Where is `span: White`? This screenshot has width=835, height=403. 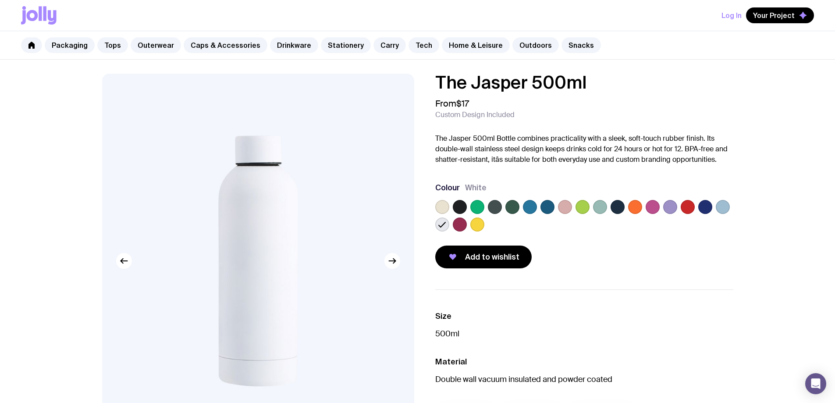 span: White is located at coordinates (476, 188).